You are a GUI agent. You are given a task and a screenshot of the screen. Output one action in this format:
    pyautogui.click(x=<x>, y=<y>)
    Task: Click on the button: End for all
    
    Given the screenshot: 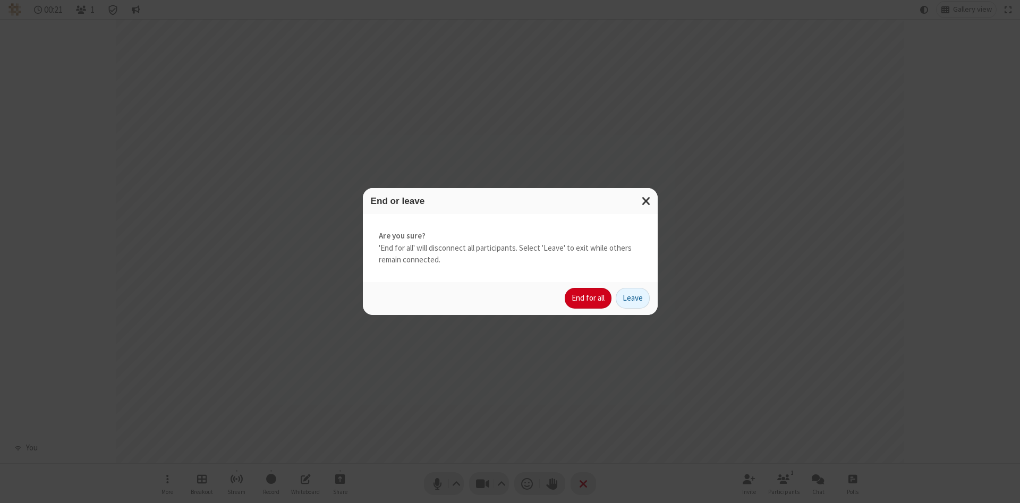 What is the action you would take?
    pyautogui.click(x=588, y=299)
    